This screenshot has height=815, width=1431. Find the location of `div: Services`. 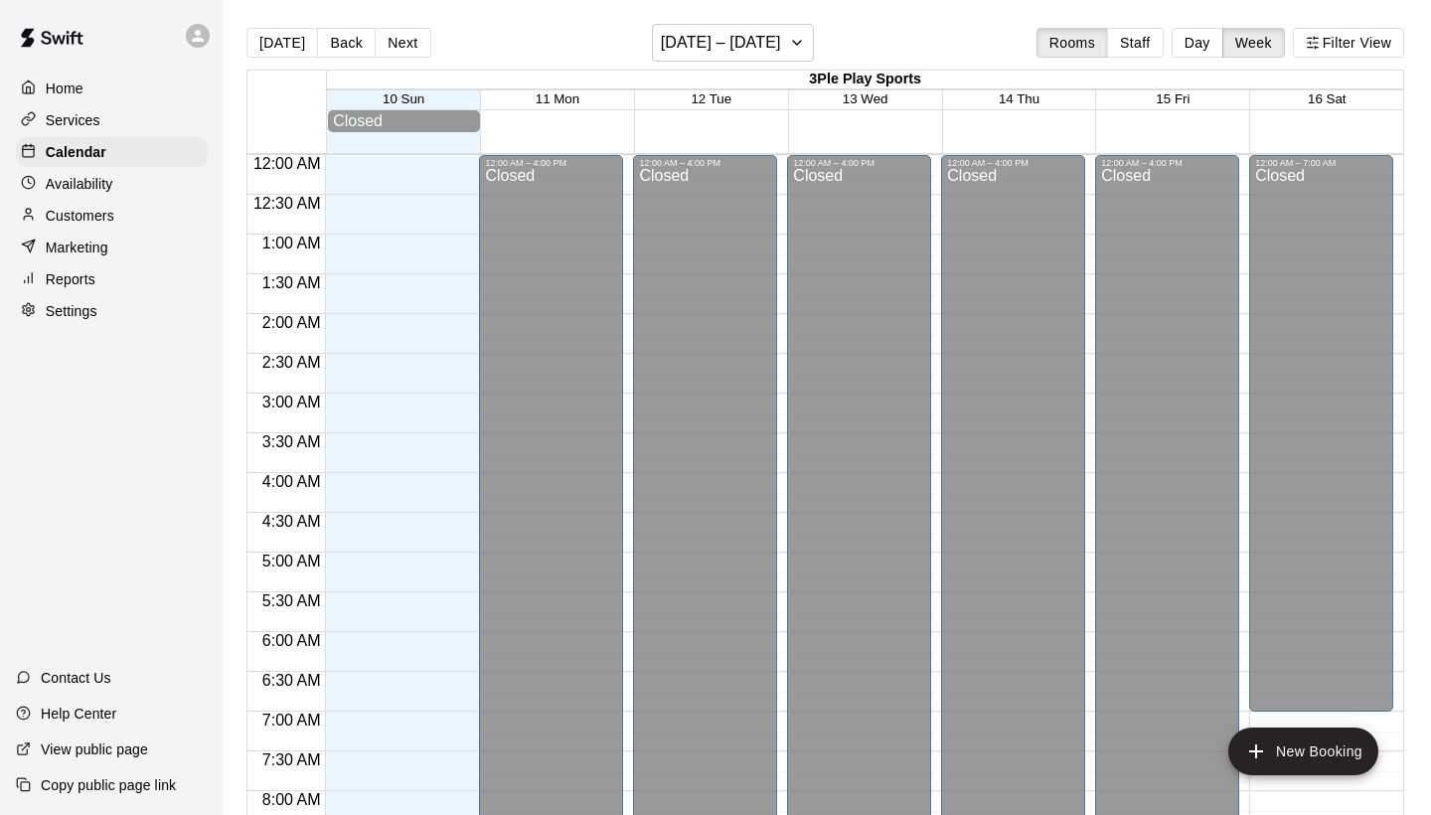

div: Services is located at coordinates (111, 120).